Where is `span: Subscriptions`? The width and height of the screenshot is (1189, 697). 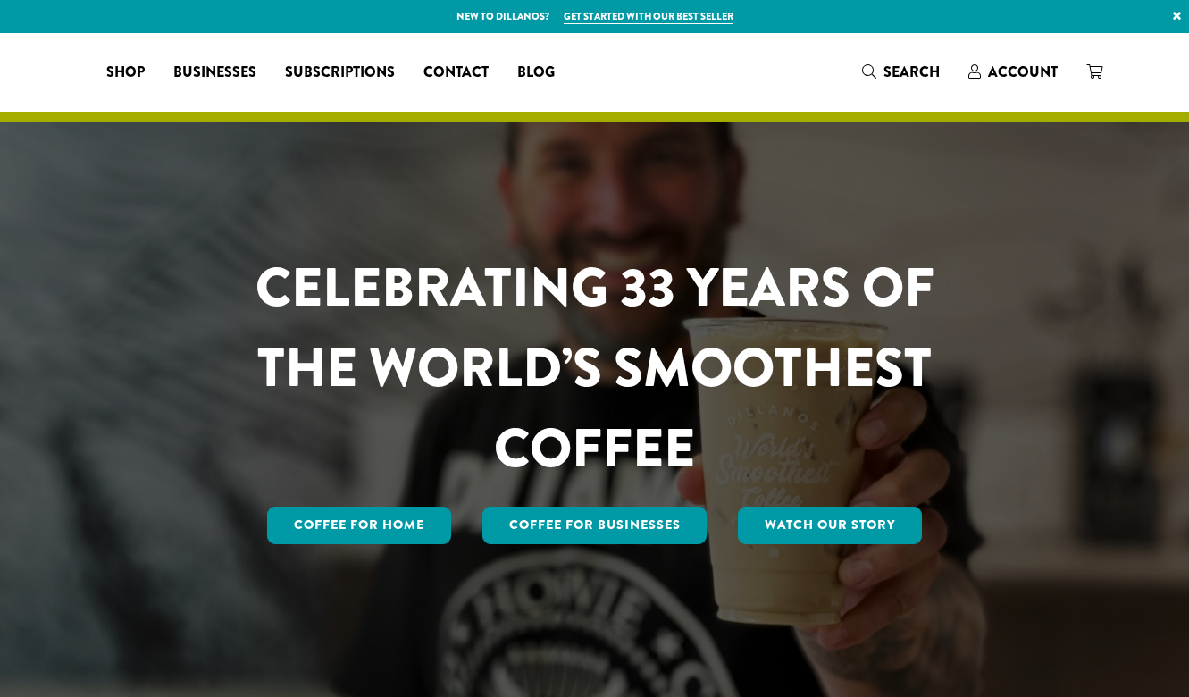
span: Subscriptions is located at coordinates (340, 72).